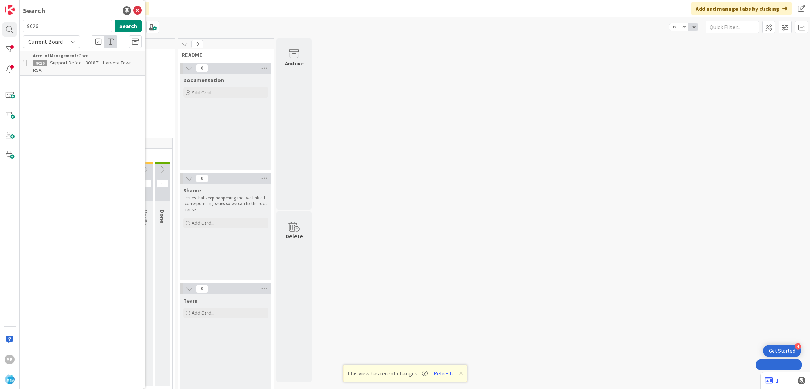 This screenshot has width=810, height=389. What do you see at coordinates (226, 204) in the screenshot?
I see `p: Issues that keep happening that we link all corresponding issues so we can fix the root cause.` at bounding box center [226, 204].